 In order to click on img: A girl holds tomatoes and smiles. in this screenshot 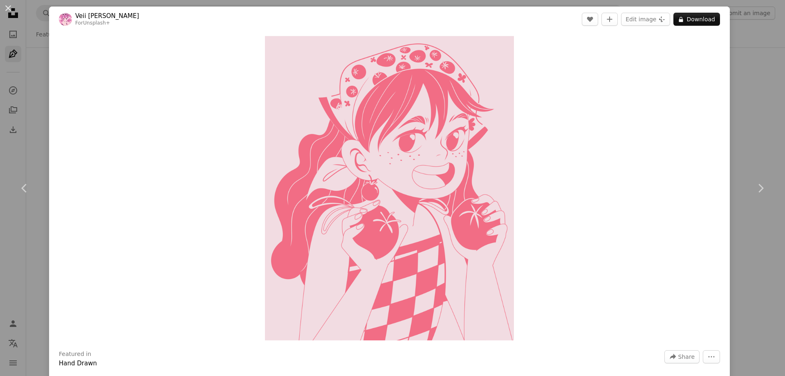, I will do `click(390, 188)`.